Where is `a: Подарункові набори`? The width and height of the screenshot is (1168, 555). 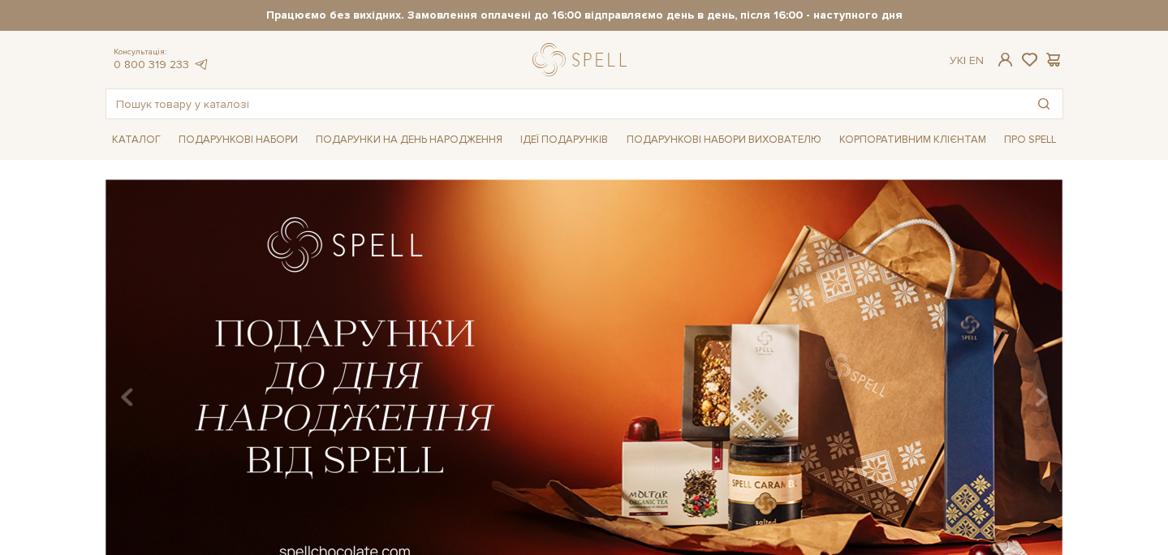
a: Подарункові набори is located at coordinates (238, 140).